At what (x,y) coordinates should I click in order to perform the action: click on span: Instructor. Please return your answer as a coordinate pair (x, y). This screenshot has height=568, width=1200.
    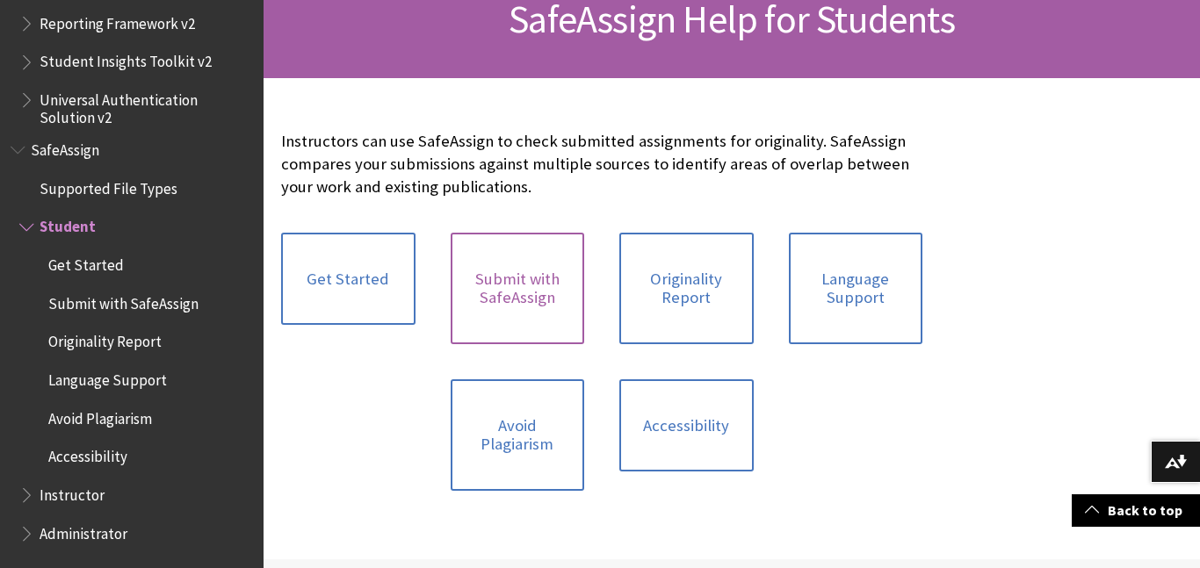
    Looking at the image, I should click on (72, 492).